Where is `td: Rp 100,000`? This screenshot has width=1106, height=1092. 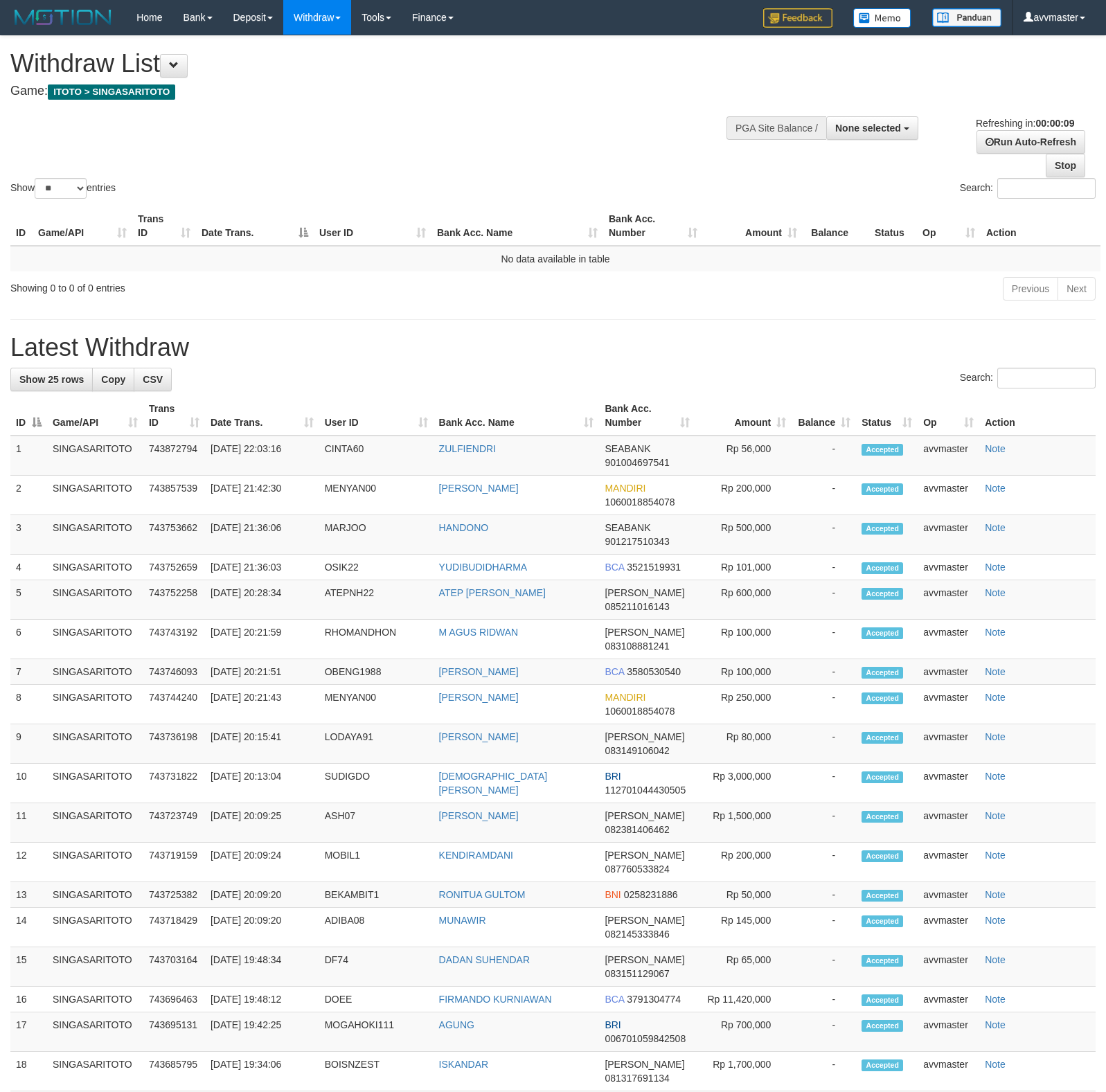 td: Rp 100,000 is located at coordinates (743, 639).